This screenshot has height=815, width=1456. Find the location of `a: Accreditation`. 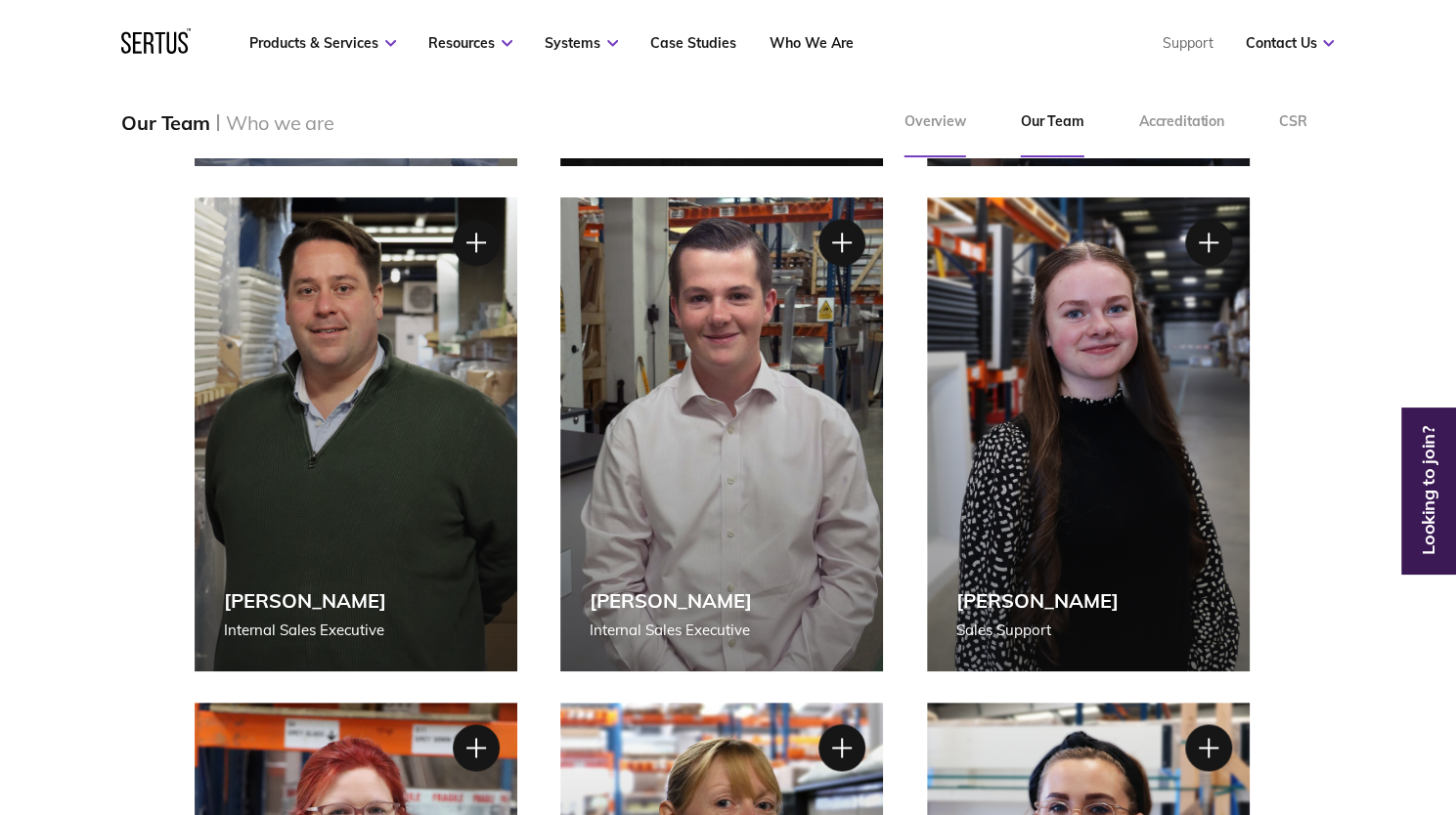

a: Accreditation is located at coordinates (1182, 122).